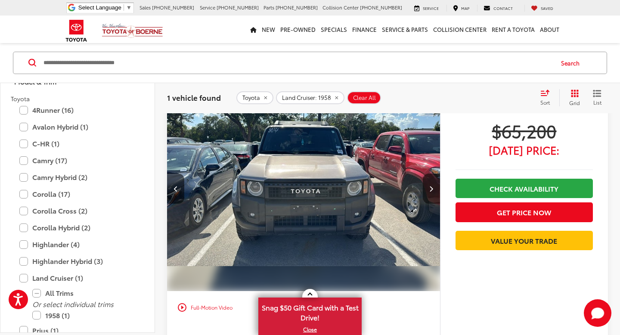  I want to click on label: Avalon Hybrid (1), so click(77, 127).